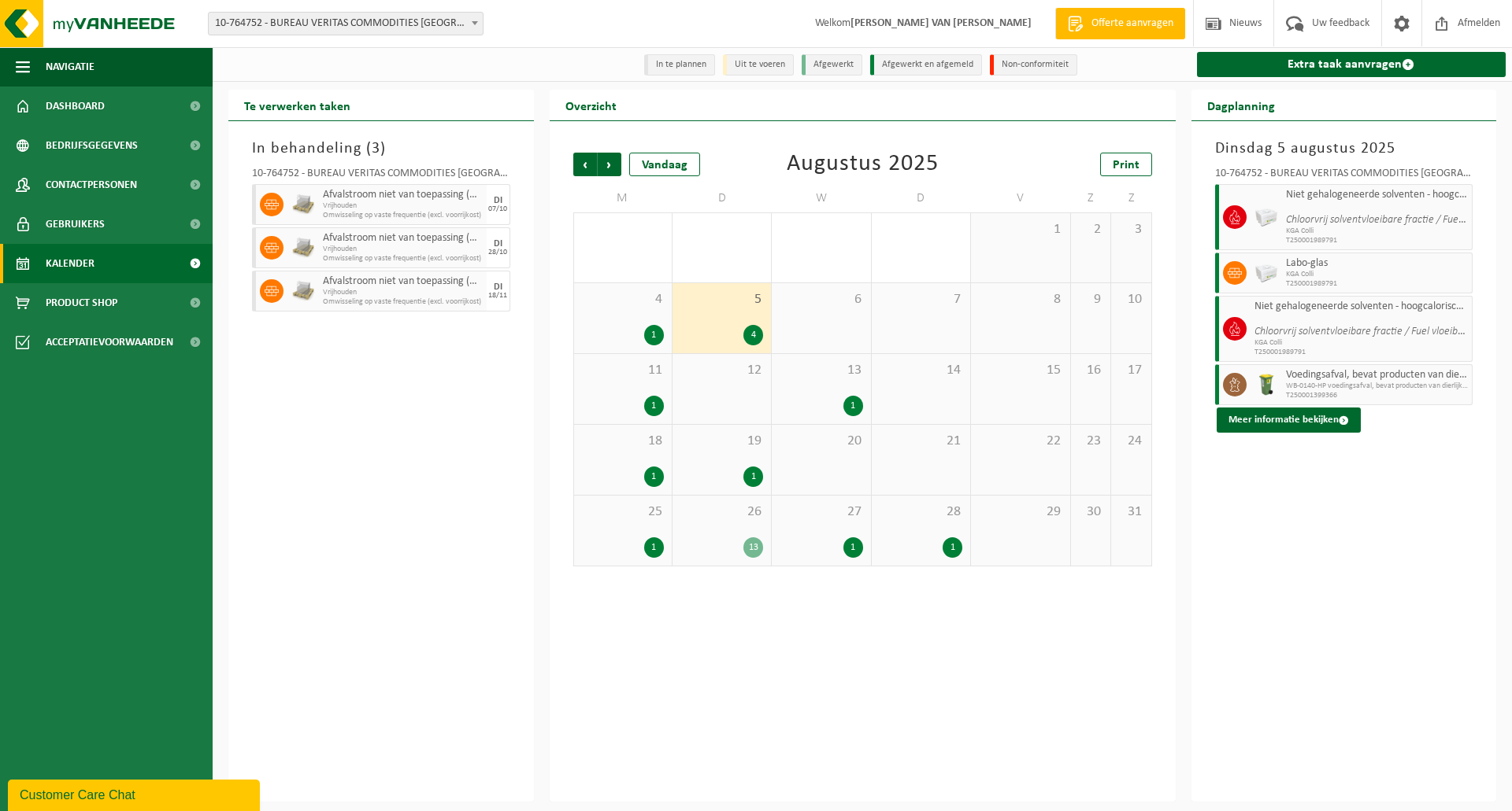 Image resolution: width=1512 pixels, height=811 pixels. Describe the element at coordinates (1020, 441) in the screenshot. I see `span: 22` at that location.